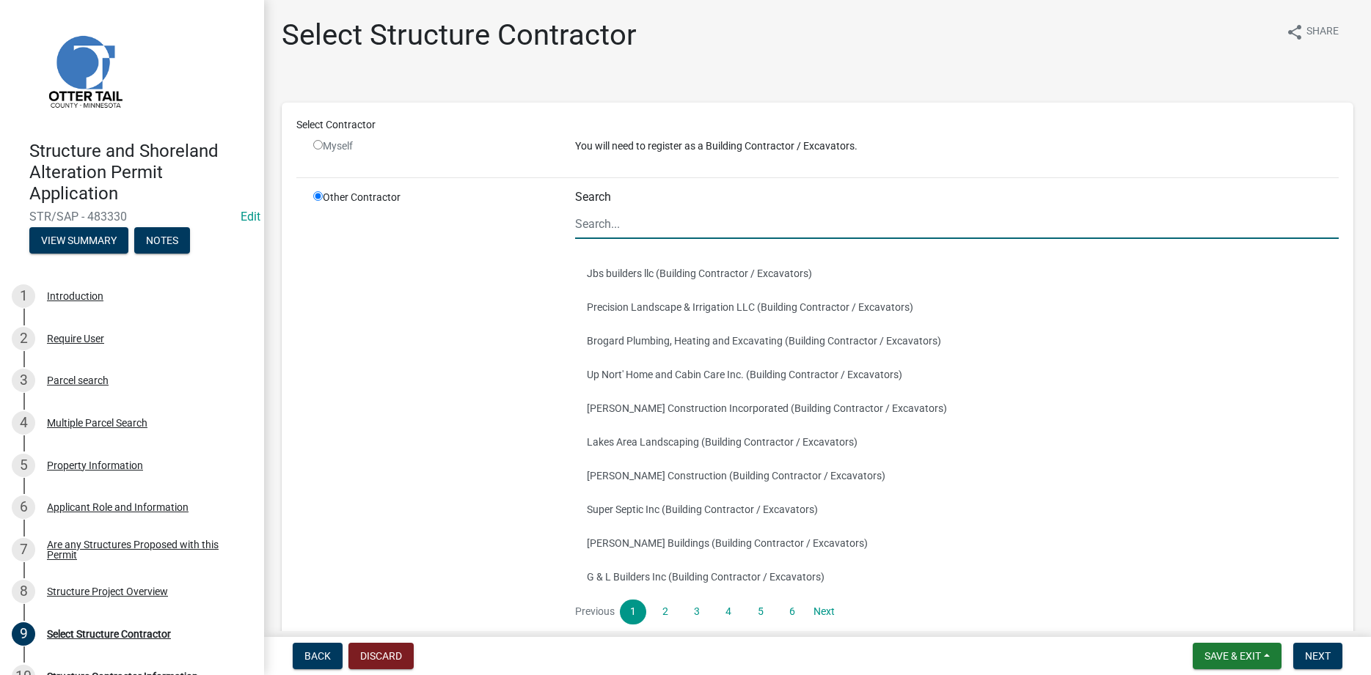 The height and width of the screenshot is (675, 1371). Describe the element at coordinates (761, 612) in the screenshot. I see `a: 5` at that location.